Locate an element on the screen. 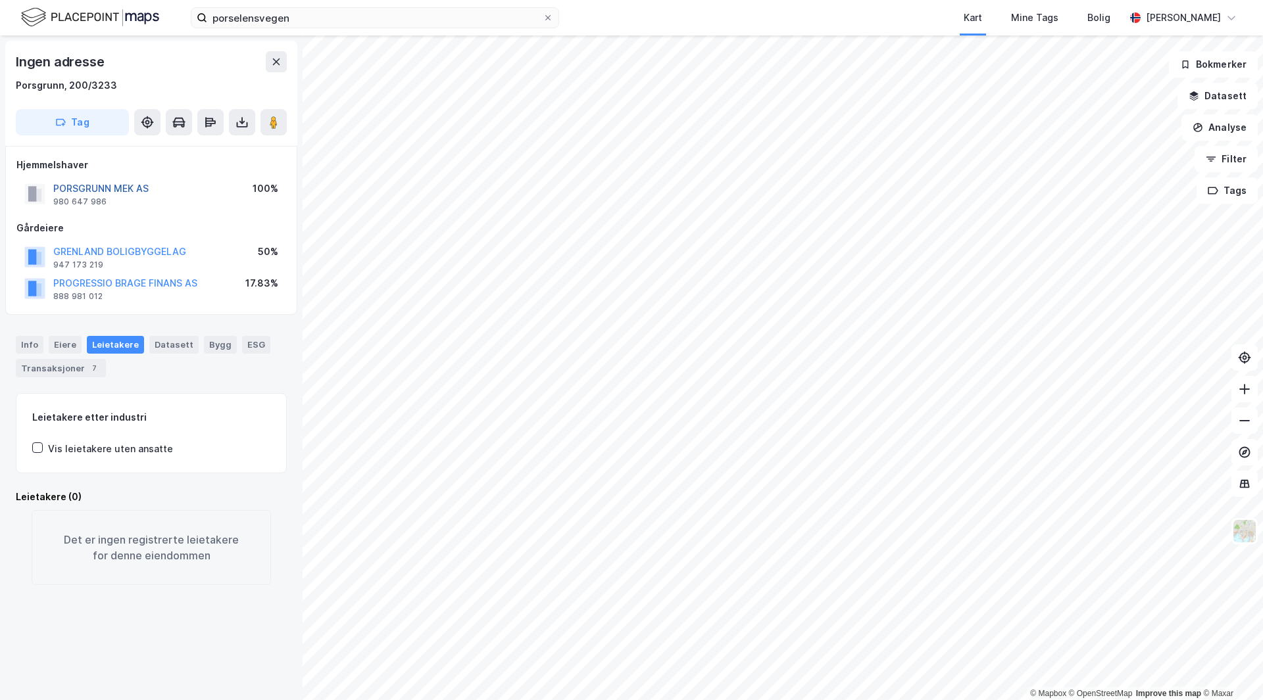 Image resolution: width=1263 pixels, height=700 pixels. button: Analyse is located at coordinates (1219, 128).